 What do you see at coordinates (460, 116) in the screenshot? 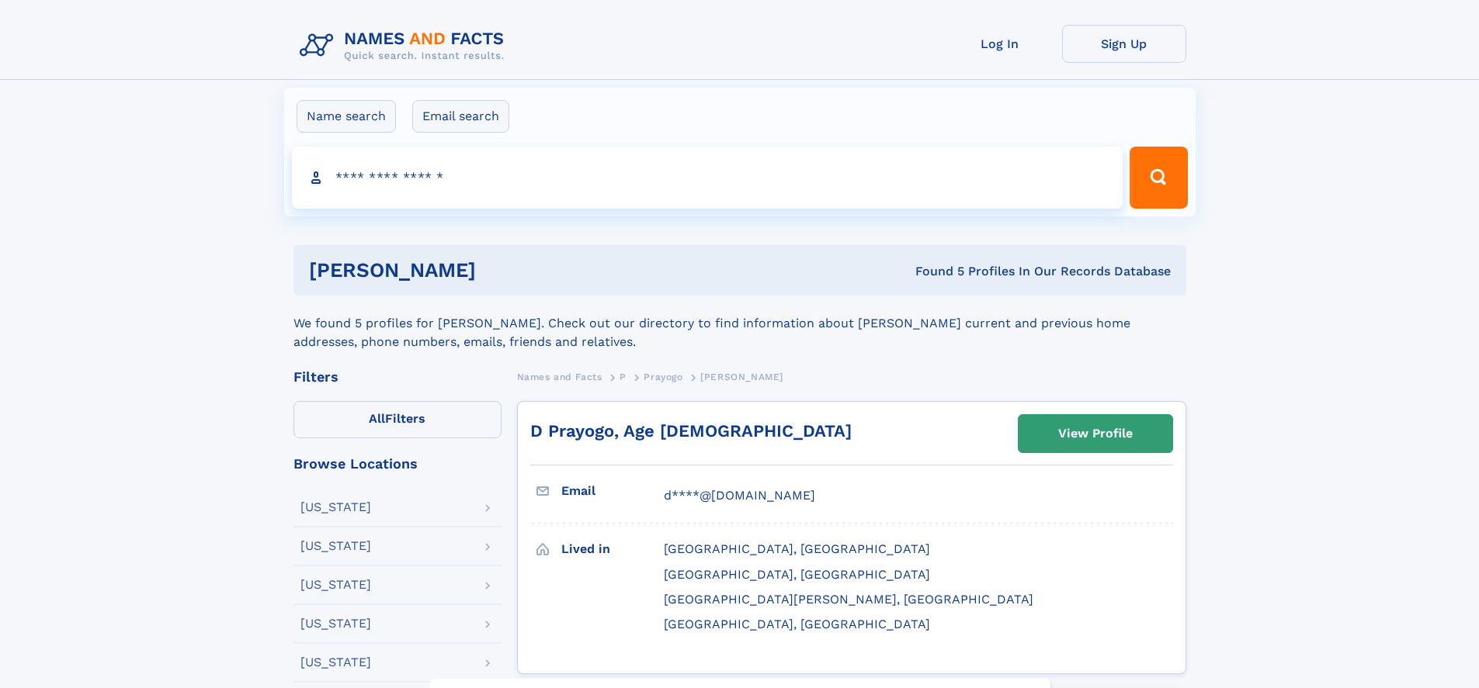
I see `label: Email search` at bounding box center [460, 116].